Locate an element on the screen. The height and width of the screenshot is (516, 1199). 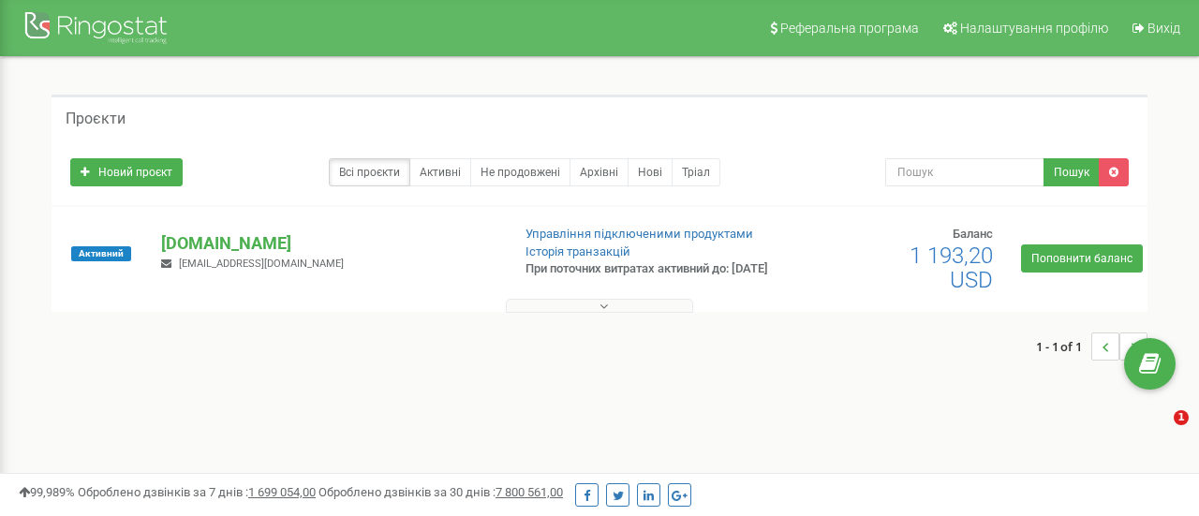
span: 99,989% is located at coordinates (47, 492).